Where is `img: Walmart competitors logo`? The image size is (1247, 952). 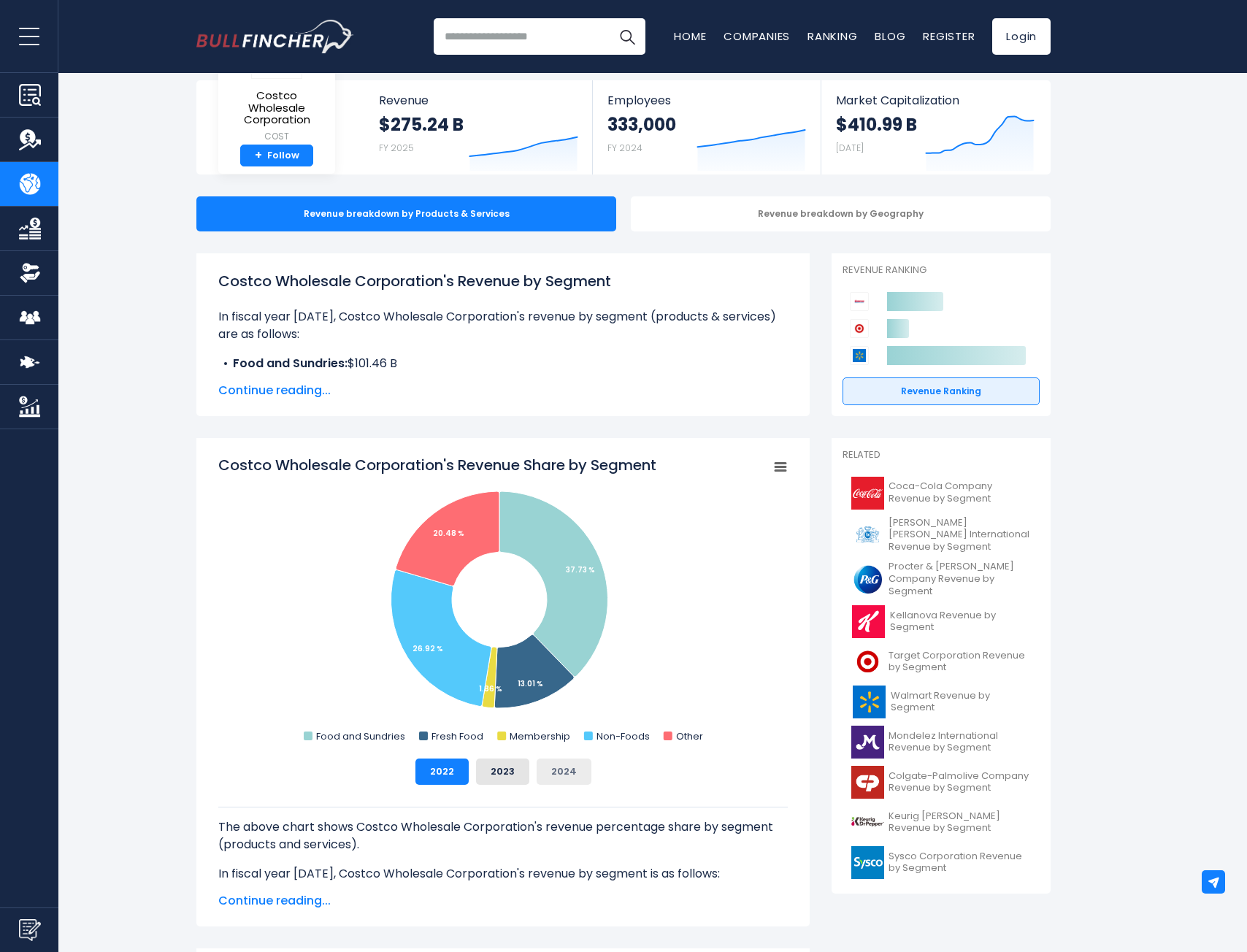 img: Walmart competitors logo is located at coordinates (859, 355).